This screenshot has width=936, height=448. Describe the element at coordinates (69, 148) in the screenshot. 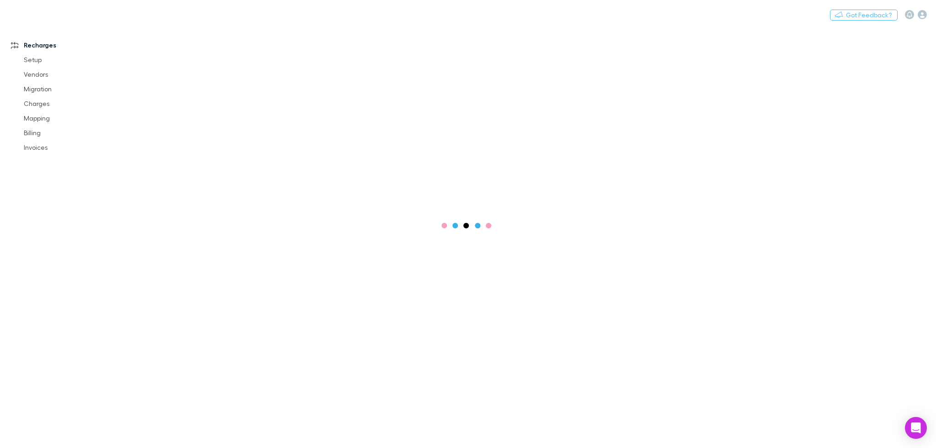

I see `a: Invoices` at that location.